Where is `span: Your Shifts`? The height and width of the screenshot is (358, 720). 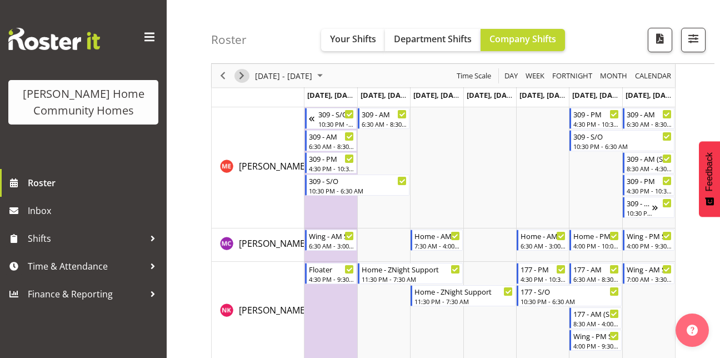
span: Your Shifts is located at coordinates (353, 39).